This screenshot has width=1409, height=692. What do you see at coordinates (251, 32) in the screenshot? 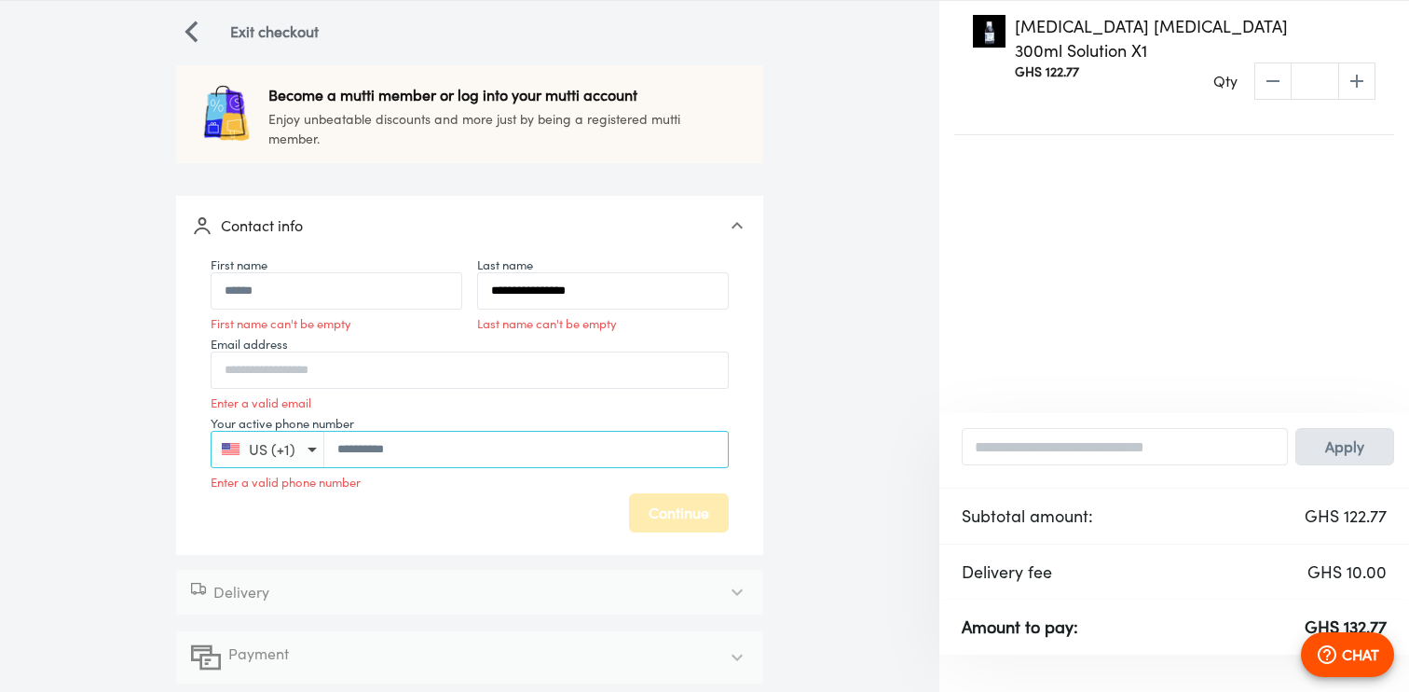
I see `button: Navigate LeftExit checkout` at bounding box center [251, 32].